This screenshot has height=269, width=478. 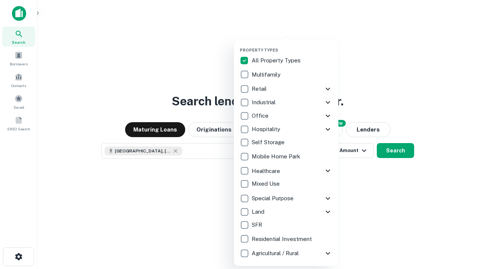 What do you see at coordinates (267, 75) in the screenshot?
I see `p: Multifamily` at bounding box center [267, 75].